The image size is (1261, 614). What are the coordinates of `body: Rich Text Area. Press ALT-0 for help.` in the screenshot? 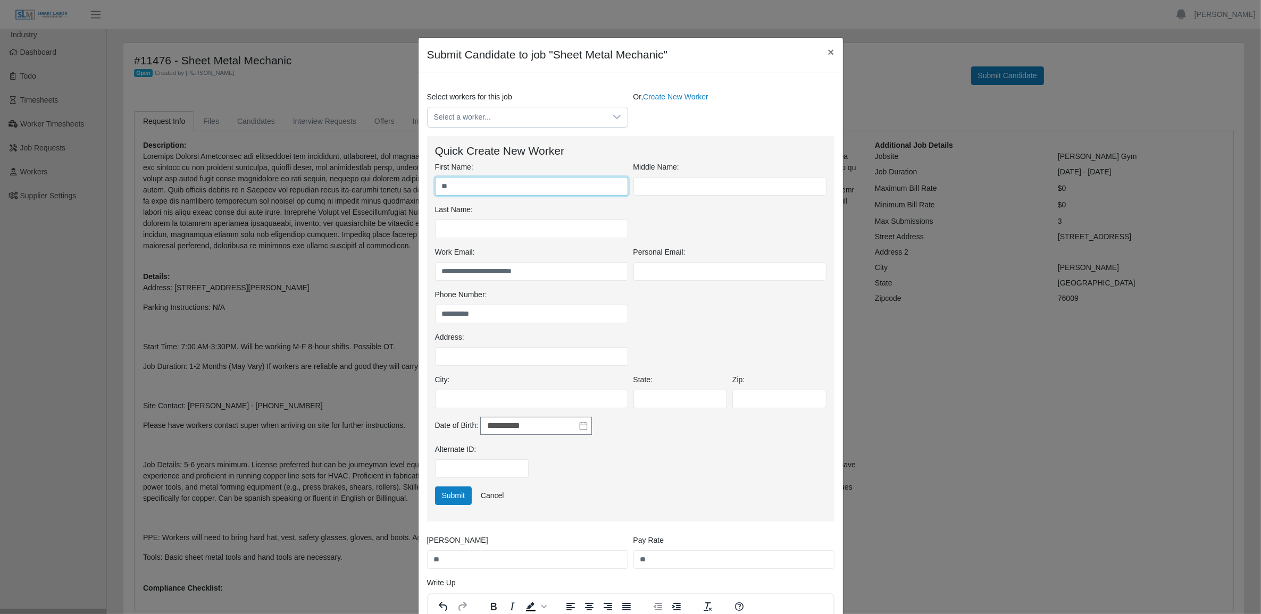 It's located at (203, 130).